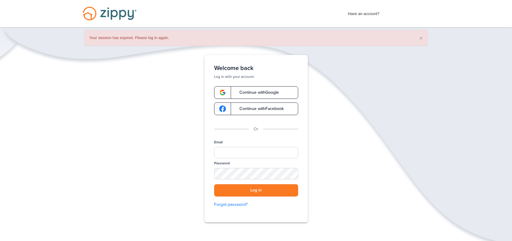 This screenshot has width=512, height=241. Describe the element at coordinates (256, 93) in the screenshot. I see `a: google-logoContinue withGoogle` at that location.